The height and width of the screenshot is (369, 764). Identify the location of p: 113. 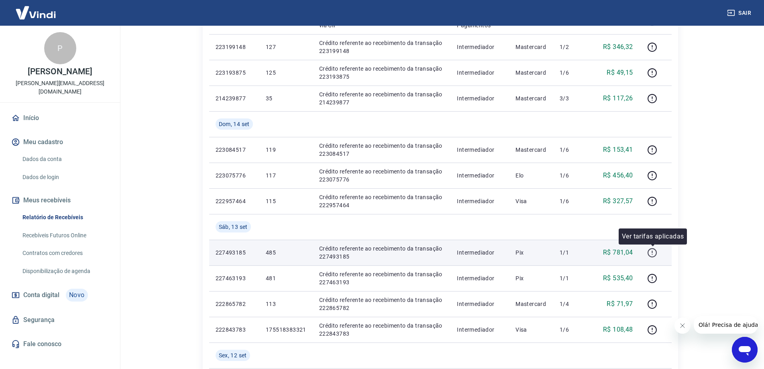
(286, 304).